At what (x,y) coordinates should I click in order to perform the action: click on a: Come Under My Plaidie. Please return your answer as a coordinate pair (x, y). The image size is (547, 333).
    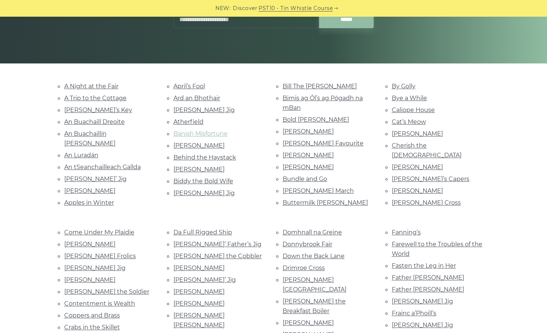
    Looking at the image, I should click on (99, 232).